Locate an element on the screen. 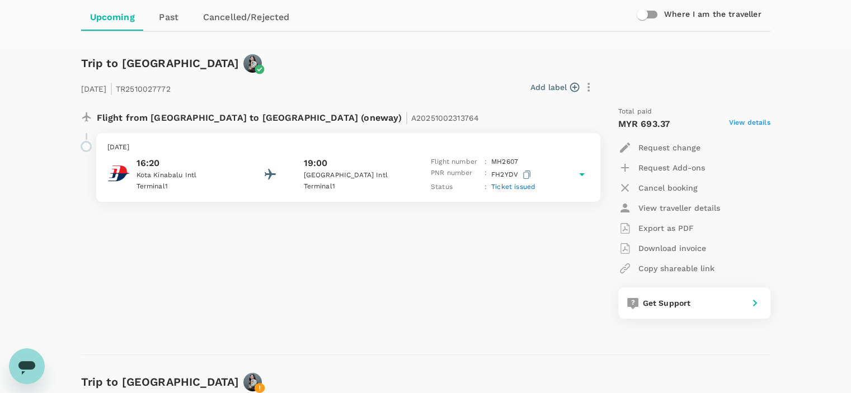 The width and height of the screenshot is (851, 393). p: Cancel booking is located at coordinates (668, 188).